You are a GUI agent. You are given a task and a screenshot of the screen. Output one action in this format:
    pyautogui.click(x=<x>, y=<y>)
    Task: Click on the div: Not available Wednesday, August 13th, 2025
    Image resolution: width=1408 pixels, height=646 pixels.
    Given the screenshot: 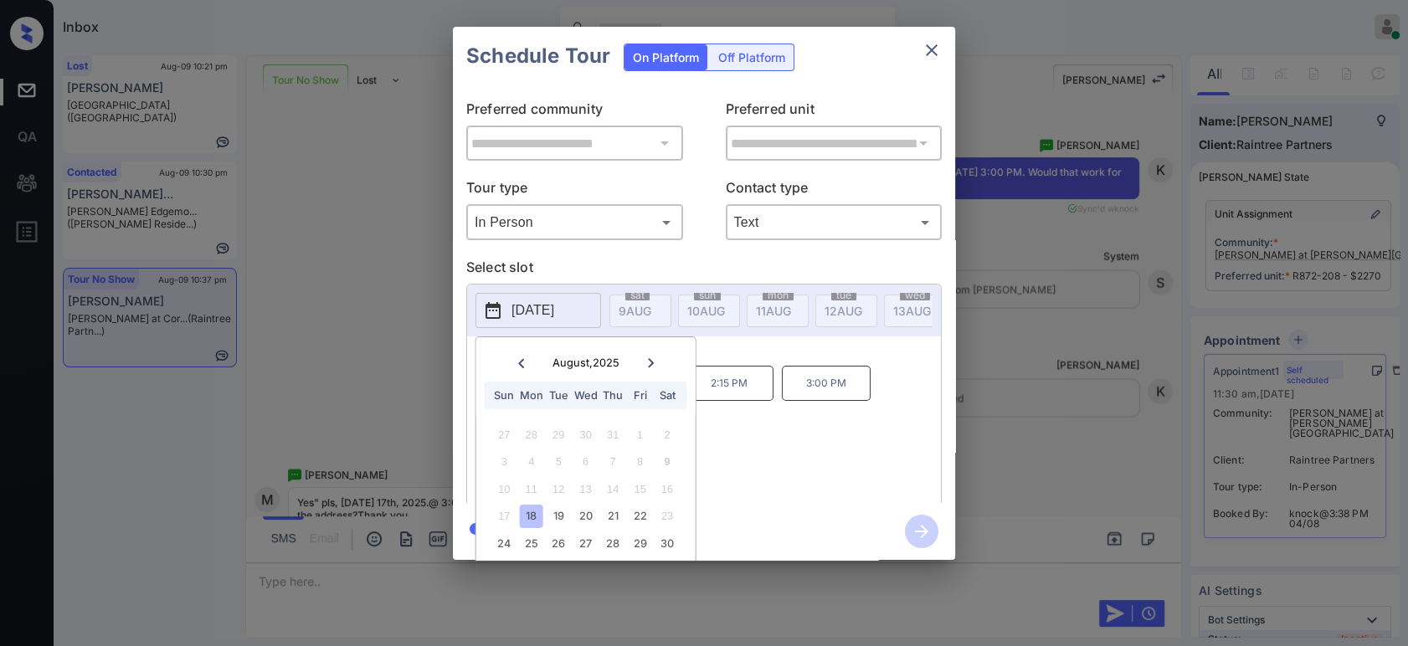 What is the action you would take?
    pyautogui.click(x=585, y=489)
    